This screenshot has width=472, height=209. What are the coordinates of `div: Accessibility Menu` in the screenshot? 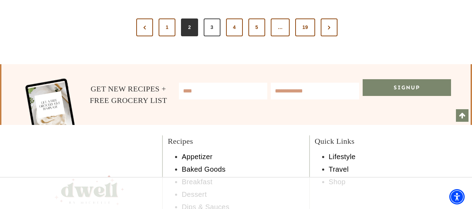 It's located at (457, 197).